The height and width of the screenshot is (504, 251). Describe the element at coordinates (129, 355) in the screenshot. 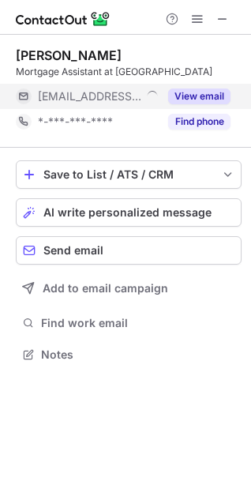

I see `button: Notes` at that location.